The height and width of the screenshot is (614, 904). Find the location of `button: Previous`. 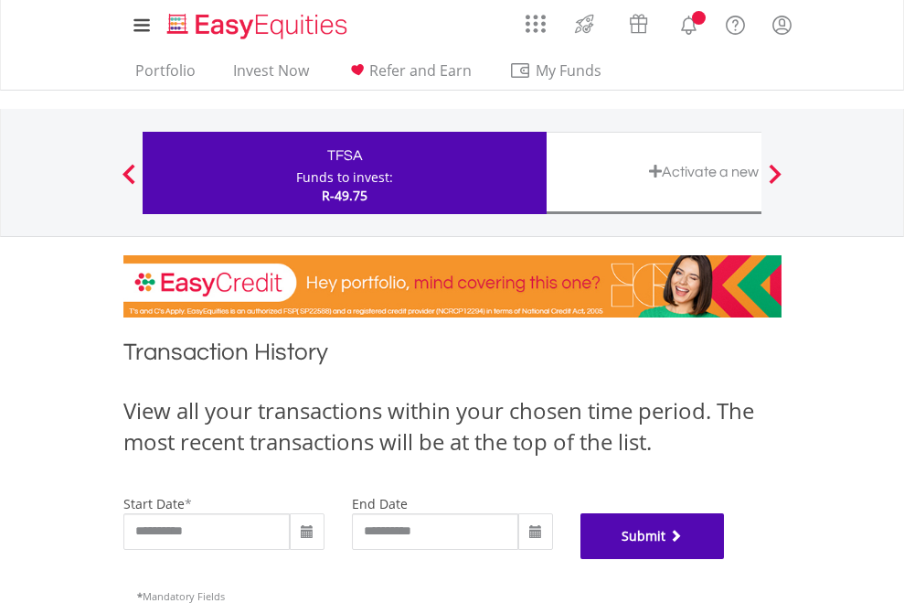

button: Previous is located at coordinates (129, 182).